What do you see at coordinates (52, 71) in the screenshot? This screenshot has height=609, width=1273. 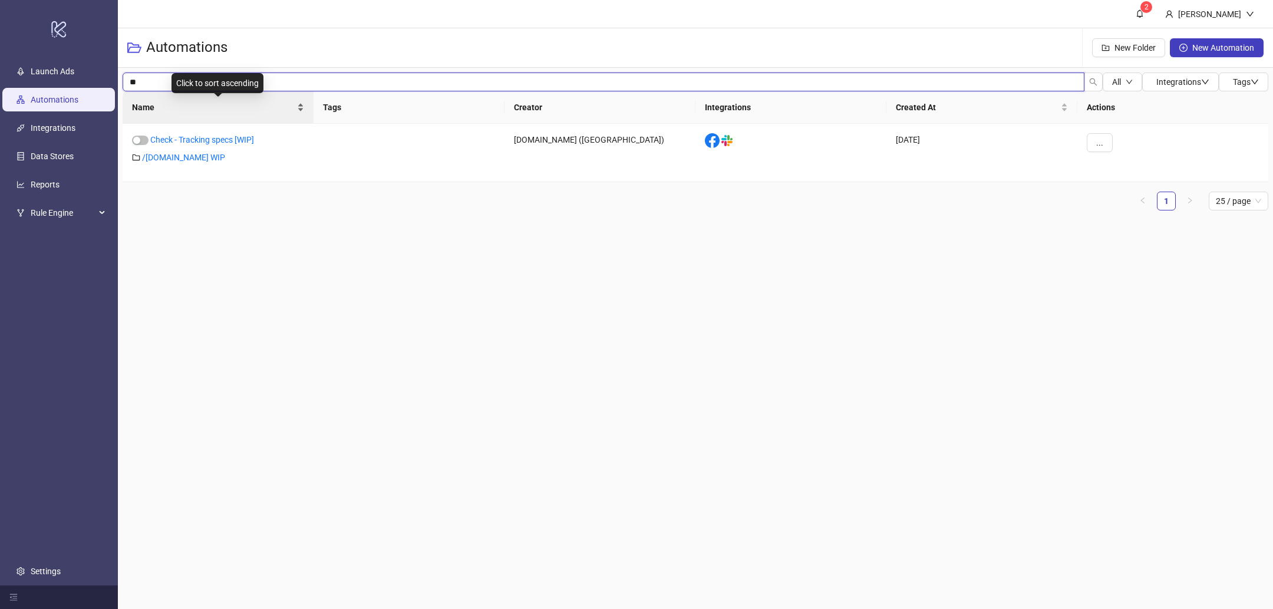 I see `a: Launch Ads` at bounding box center [52, 71].